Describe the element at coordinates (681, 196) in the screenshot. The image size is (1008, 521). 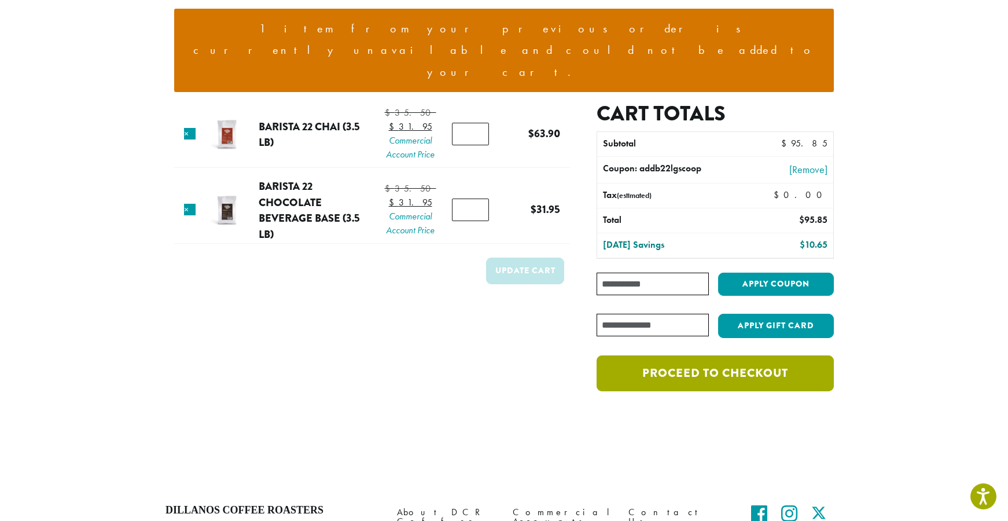
I see `th: Tax` at that location.